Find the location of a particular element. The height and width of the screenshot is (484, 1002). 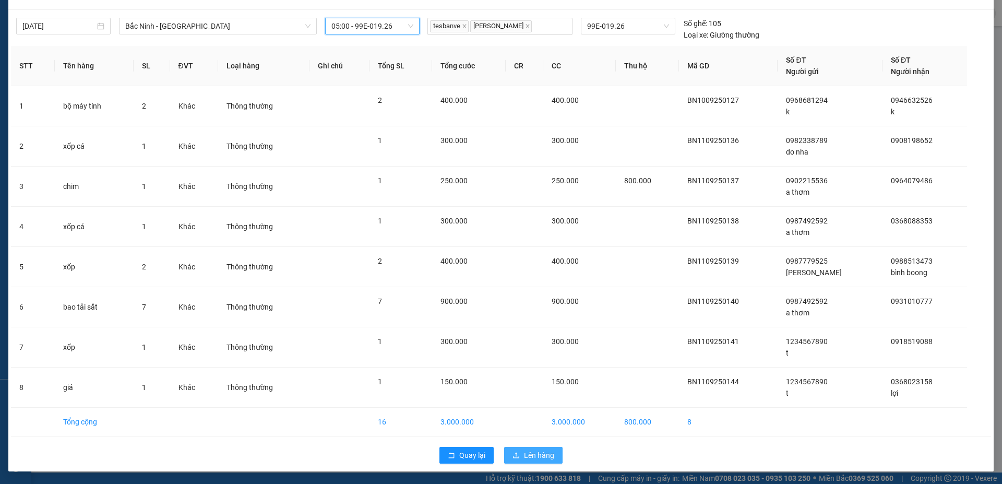

td: Tổng cộng is located at coordinates (94, 422).